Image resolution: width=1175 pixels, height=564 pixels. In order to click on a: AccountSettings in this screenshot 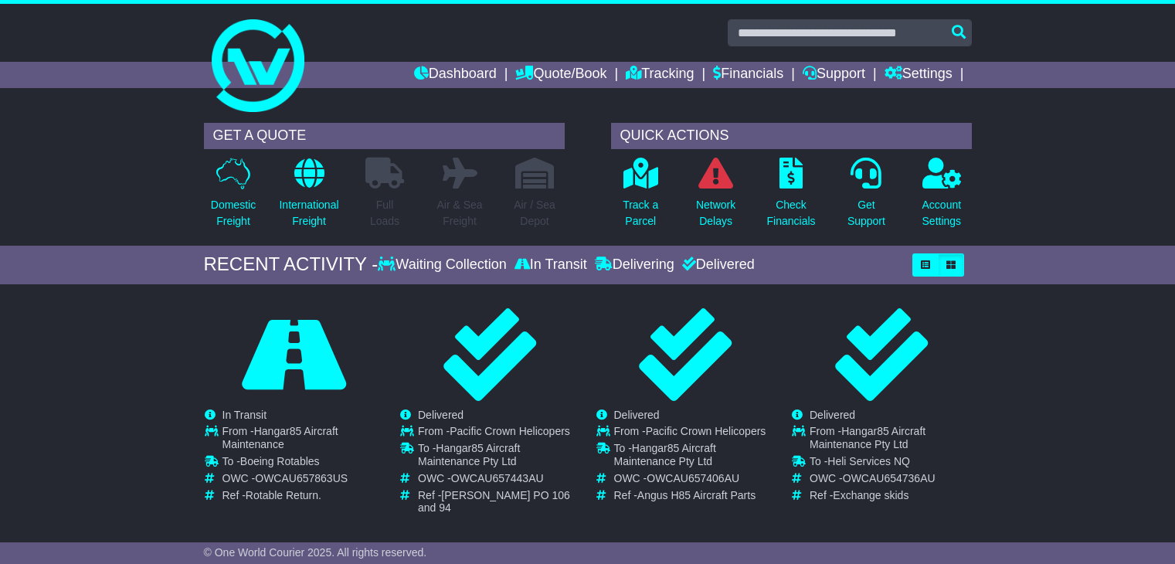, I will do `click(941, 197)`.